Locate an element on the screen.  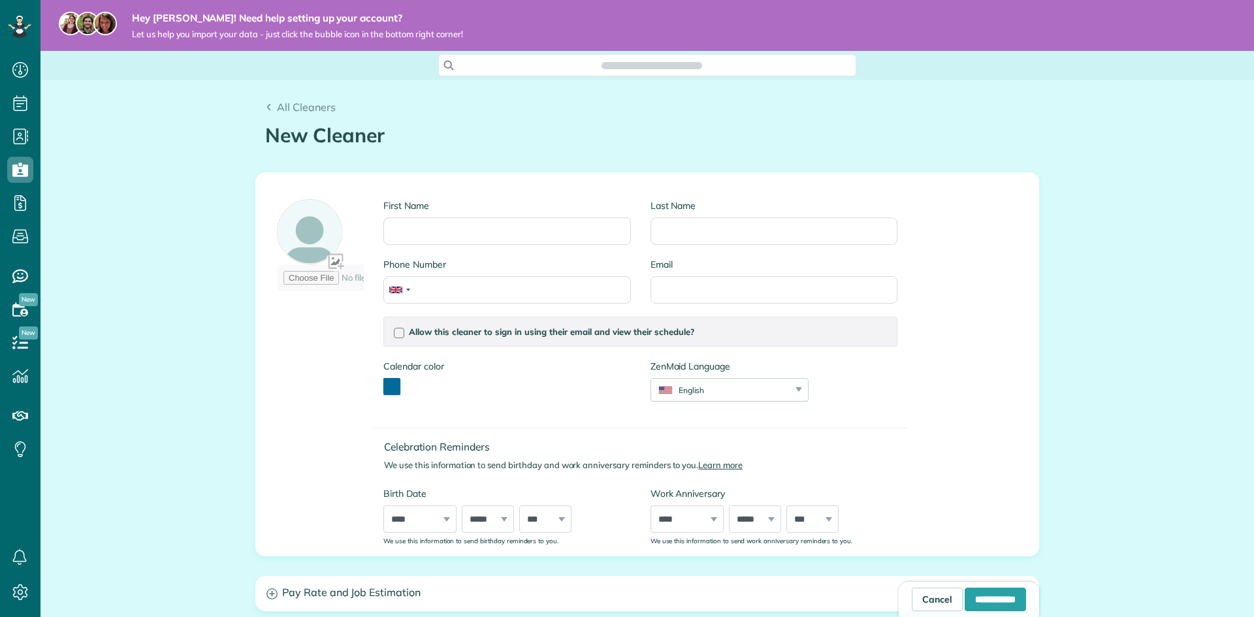
label: Work Anniversary is located at coordinates (774, 494).